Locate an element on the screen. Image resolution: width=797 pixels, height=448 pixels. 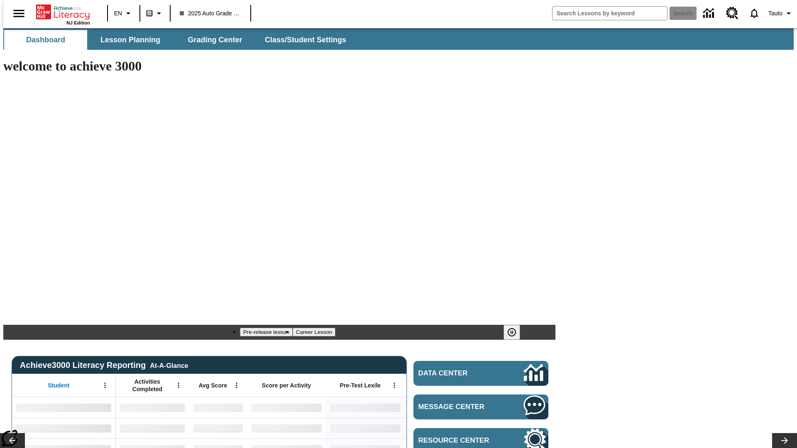
button: Dashboard is located at coordinates (46, 40).